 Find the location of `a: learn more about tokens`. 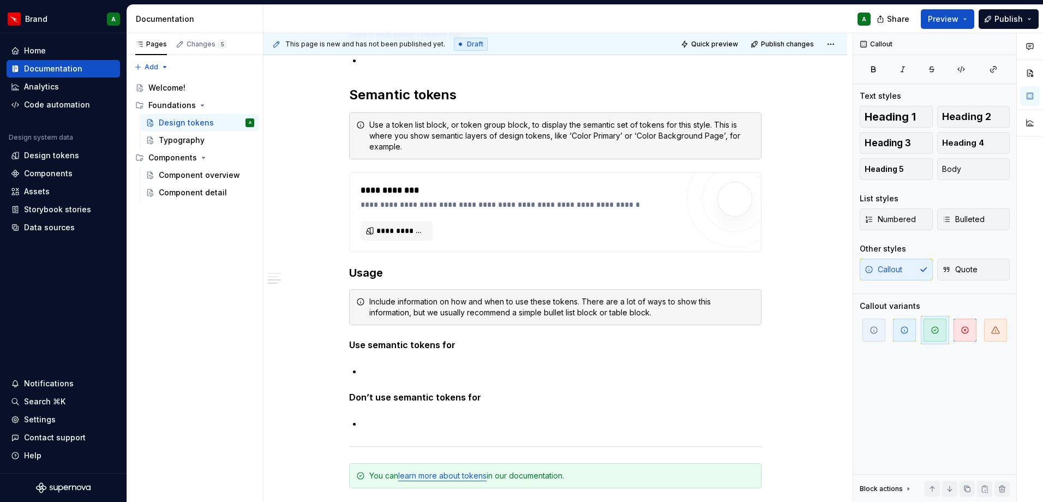

a: learn more about tokens is located at coordinates (442, 475).